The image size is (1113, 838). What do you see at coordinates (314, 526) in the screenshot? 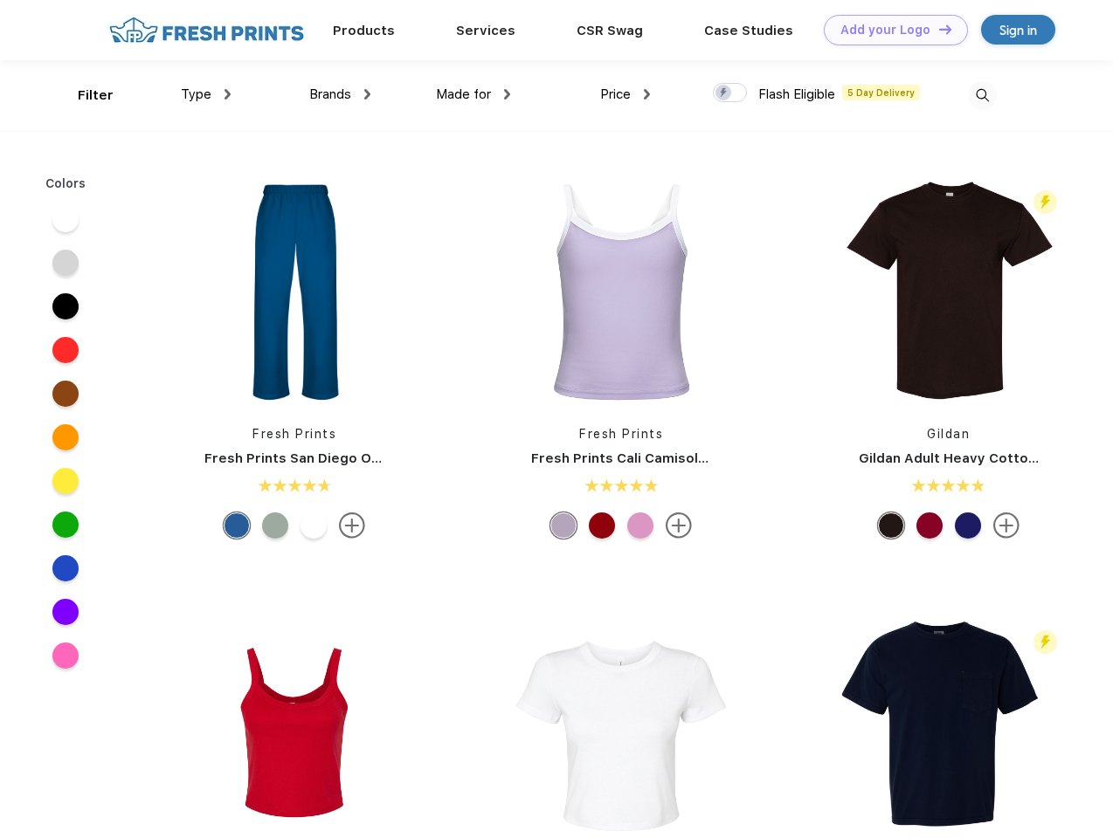
I see `div: White` at bounding box center [314, 526].